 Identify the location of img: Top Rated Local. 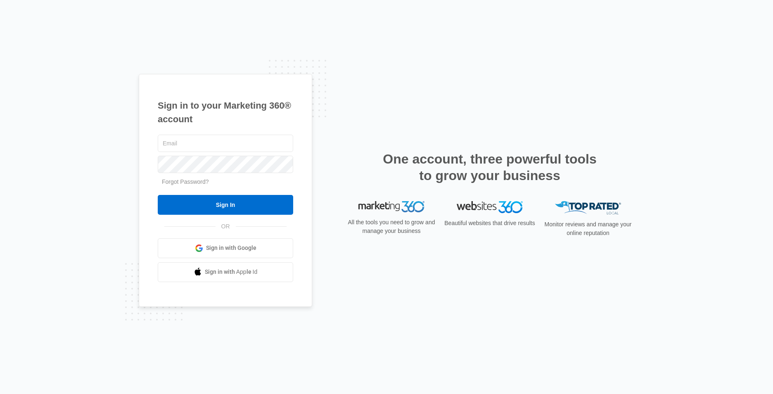
(588, 208).